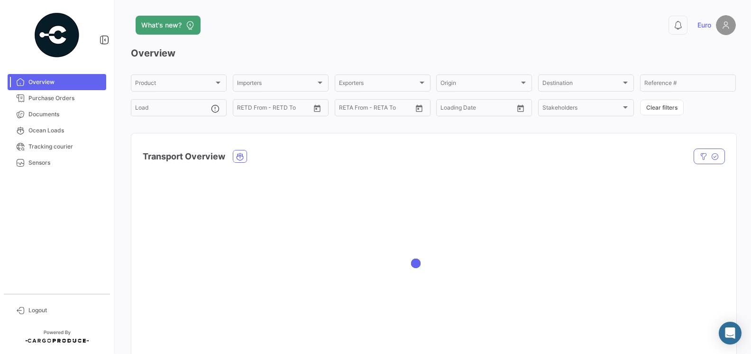  I want to click on span: Origin, so click(480, 84).